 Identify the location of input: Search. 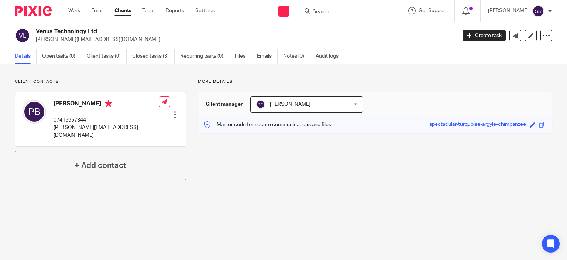
(345, 12).